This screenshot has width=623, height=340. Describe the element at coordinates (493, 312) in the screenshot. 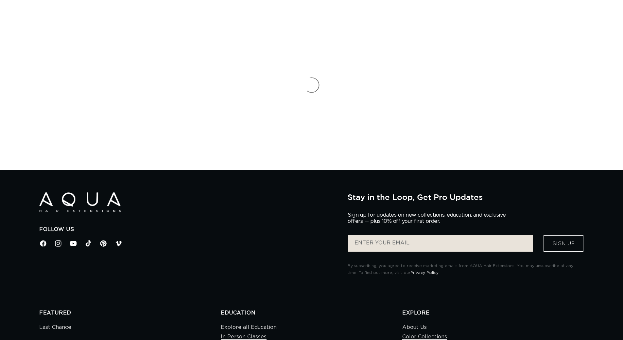

I see `h2: EXPLORE` at that location.